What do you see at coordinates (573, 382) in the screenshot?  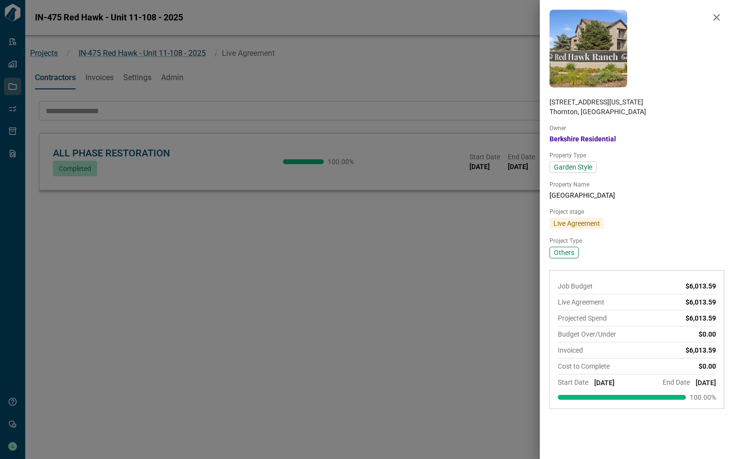 I see `span: Start Date` at bounding box center [573, 382].